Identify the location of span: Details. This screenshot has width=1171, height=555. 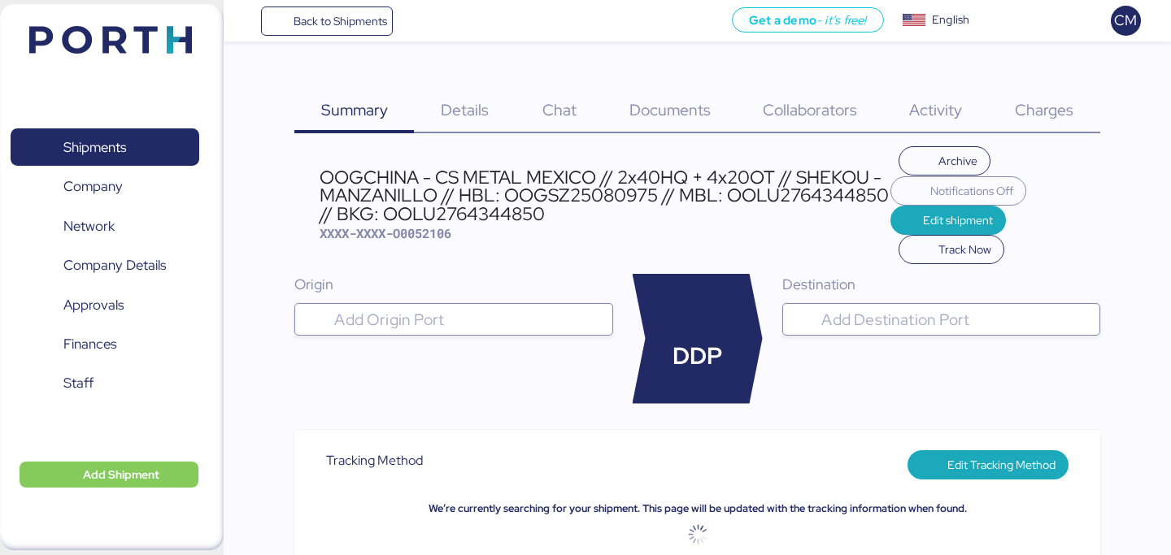
(464, 110).